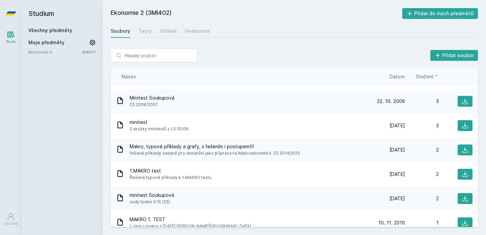 Image resolution: width=486 pixels, height=235 pixels. What do you see at coordinates (145, 31) in the screenshot?
I see `div: Testy` at bounding box center [145, 31].